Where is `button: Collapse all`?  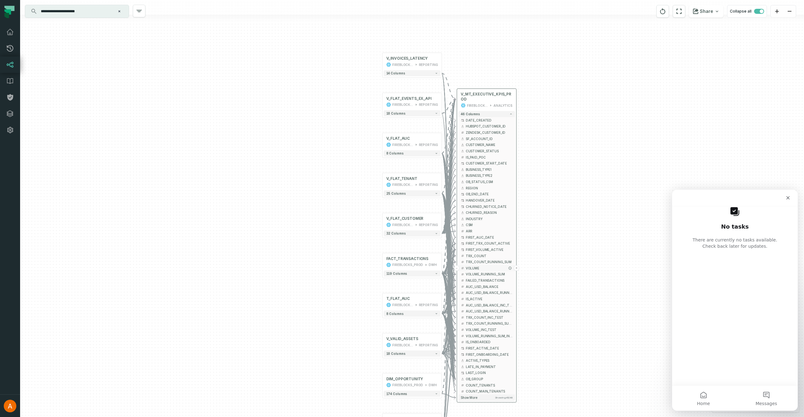 button: Collapse all is located at coordinates (747, 11).